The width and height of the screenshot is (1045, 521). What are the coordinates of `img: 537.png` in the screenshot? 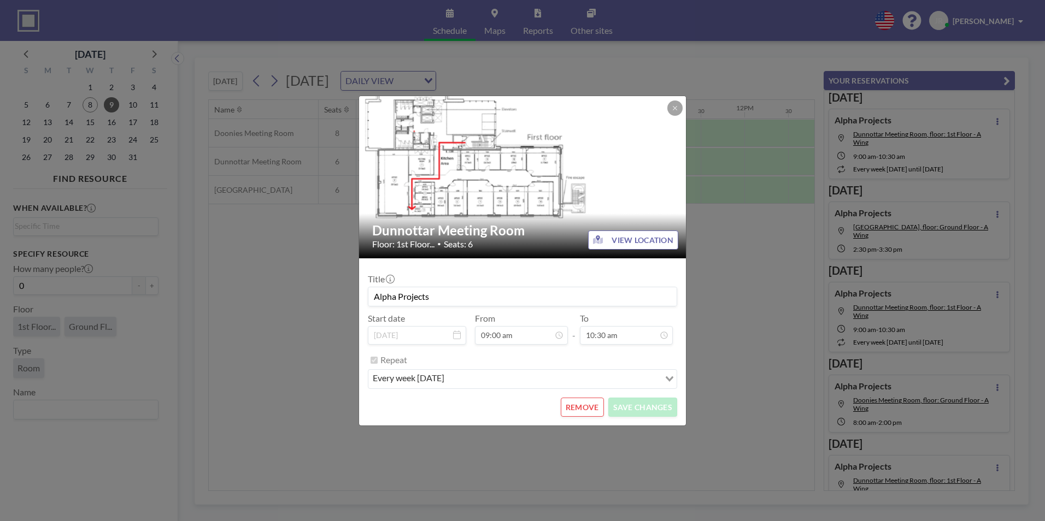 It's located at (523, 176).